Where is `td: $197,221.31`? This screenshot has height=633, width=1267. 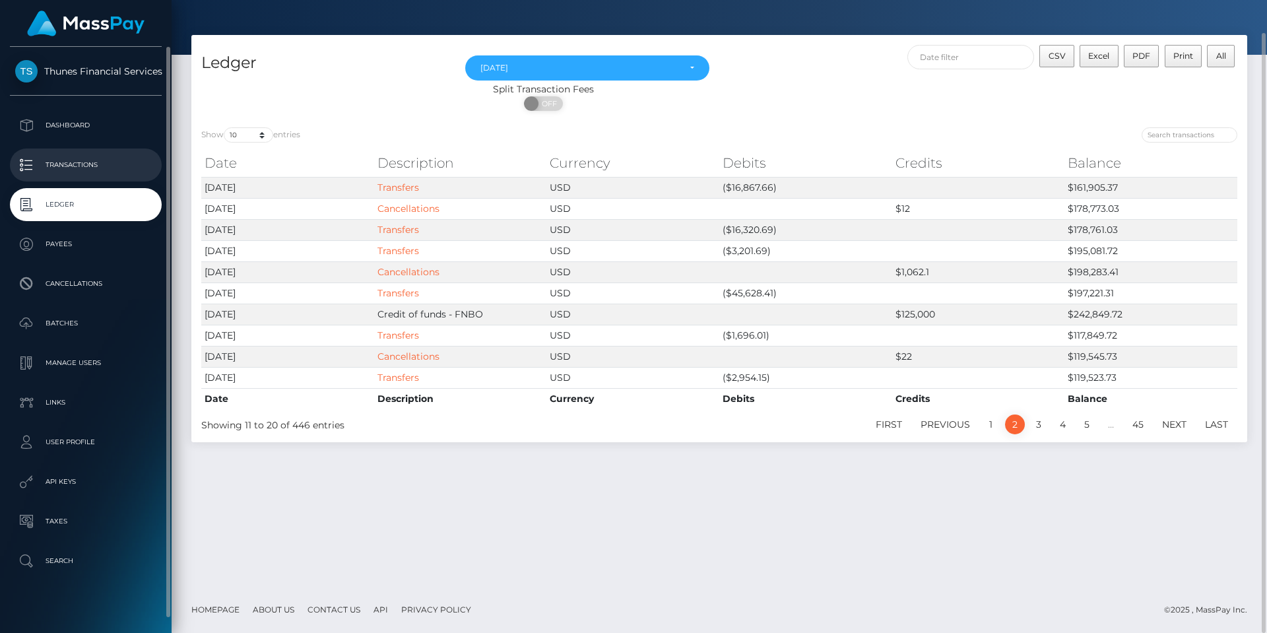 td: $197,221.31 is located at coordinates (1151, 293).